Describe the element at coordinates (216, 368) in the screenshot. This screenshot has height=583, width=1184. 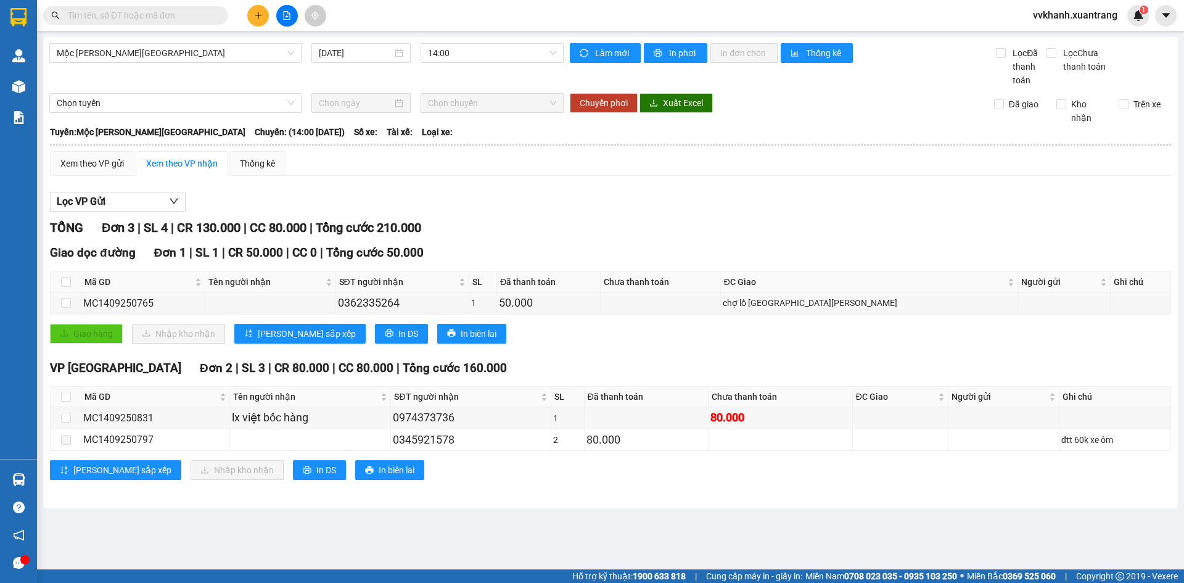
I see `span: Đơn 2` at that location.